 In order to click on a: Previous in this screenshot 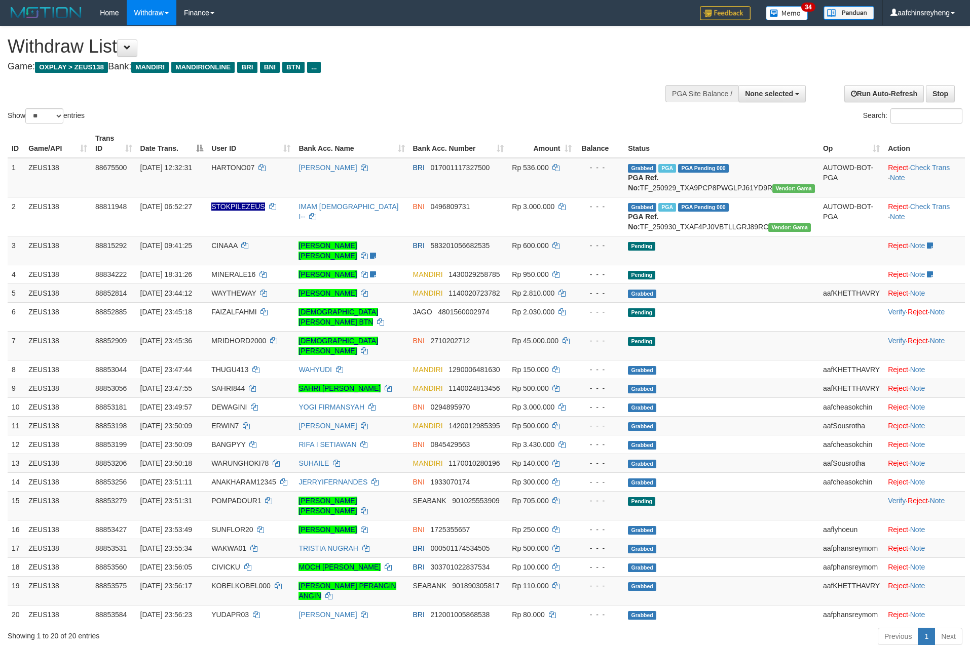, I will do `click(898, 637)`.